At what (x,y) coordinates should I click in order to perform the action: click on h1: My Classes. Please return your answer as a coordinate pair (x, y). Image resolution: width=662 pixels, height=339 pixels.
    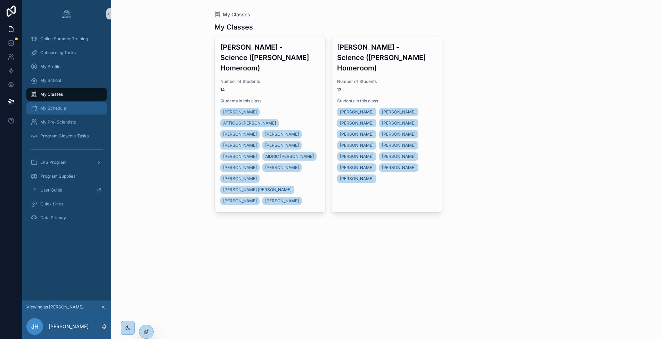
    Looking at the image, I should click on (233, 27).